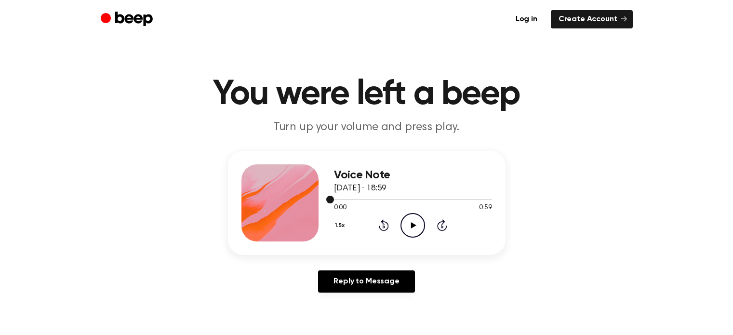  What do you see at coordinates (367, 94) in the screenshot?
I see `h1: You were left a beep` at bounding box center [367, 94].